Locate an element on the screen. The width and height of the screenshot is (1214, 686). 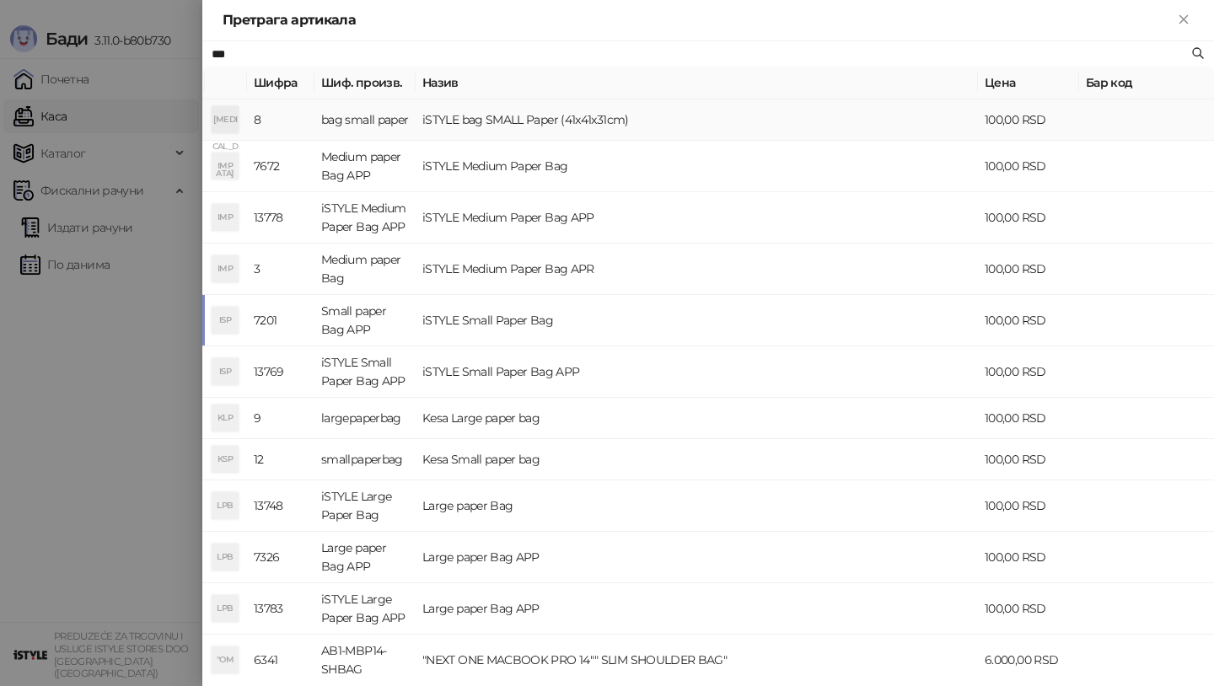
td: "NEXT ONE MACBOOK PRO 14"" SLIM SHOULDER BAG" is located at coordinates (696, 660).